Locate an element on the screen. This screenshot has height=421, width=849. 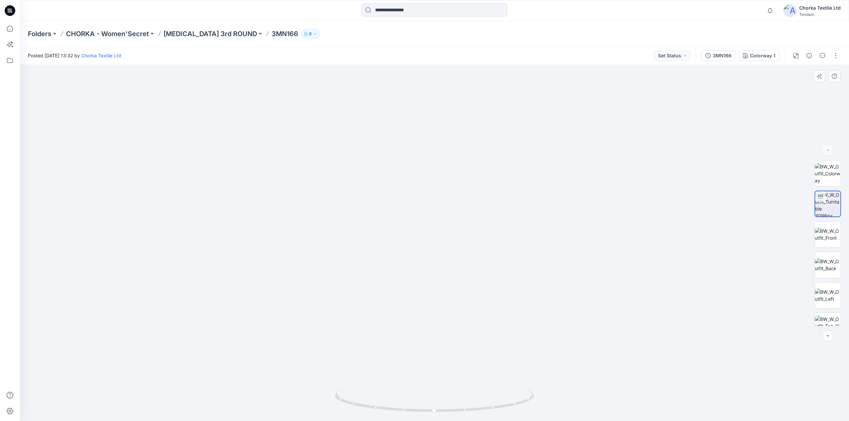
a: CHORKA - Women'Secret is located at coordinates (107, 34).